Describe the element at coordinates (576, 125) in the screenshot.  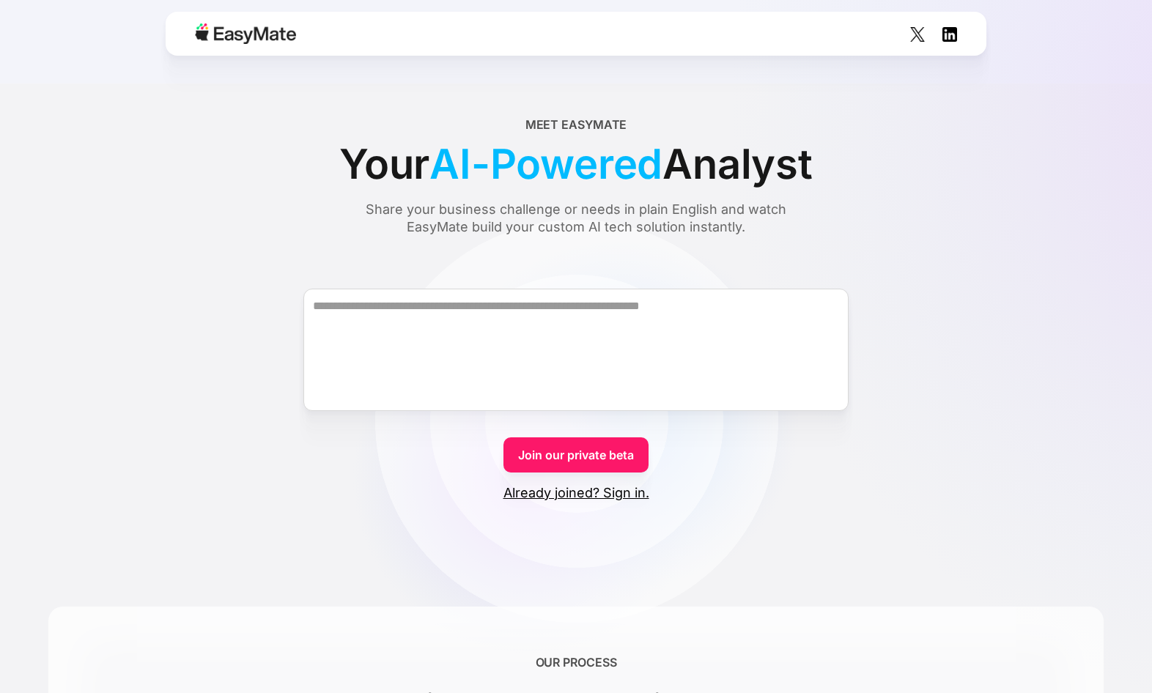
I see `div: Meet EasyMate` at that location.